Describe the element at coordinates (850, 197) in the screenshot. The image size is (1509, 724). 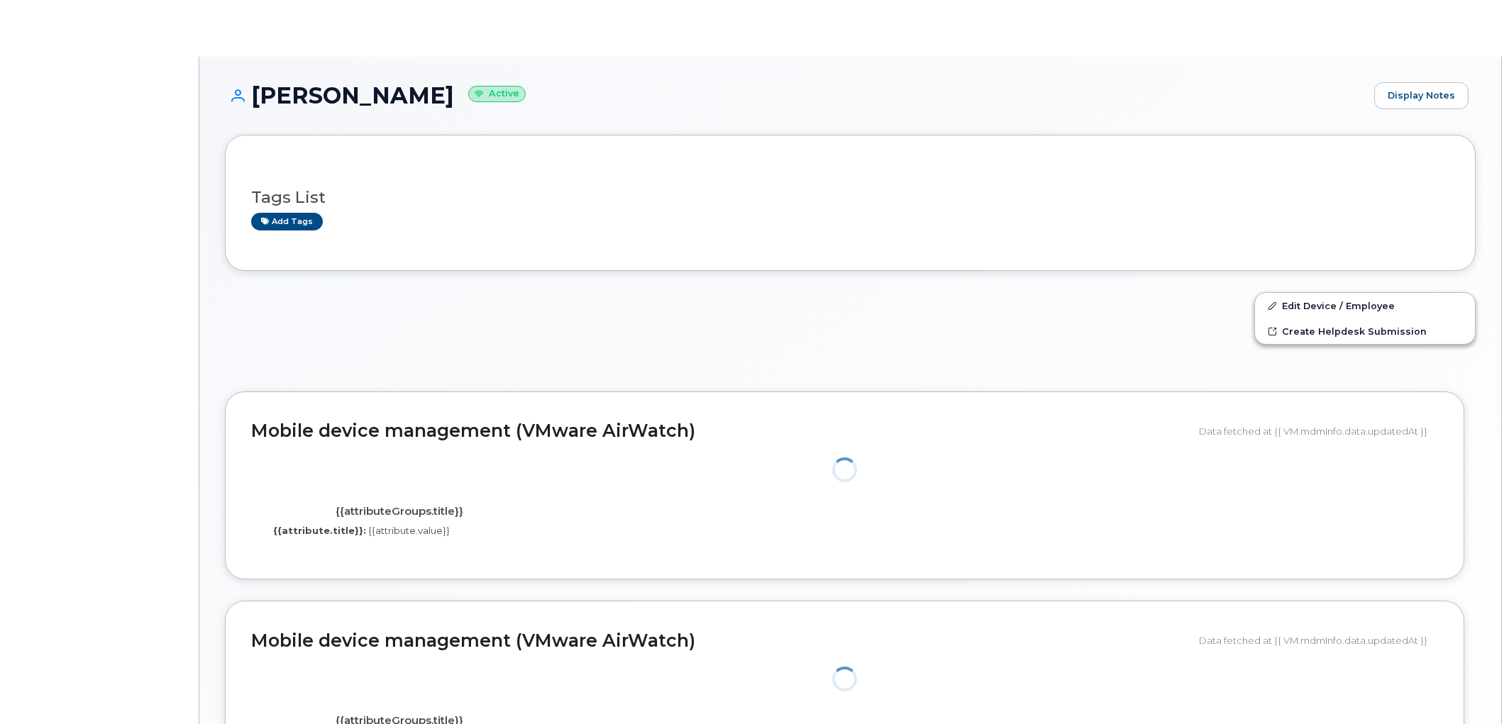
I see `h3: Tags List` at that location.